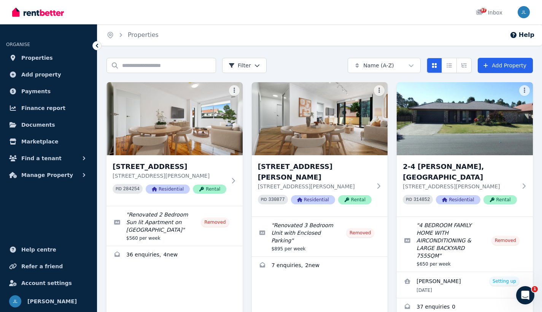  What do you see at coordinates (484, 10) in the screenshot?
I see `span: 97` at bounding box center [484, 10].